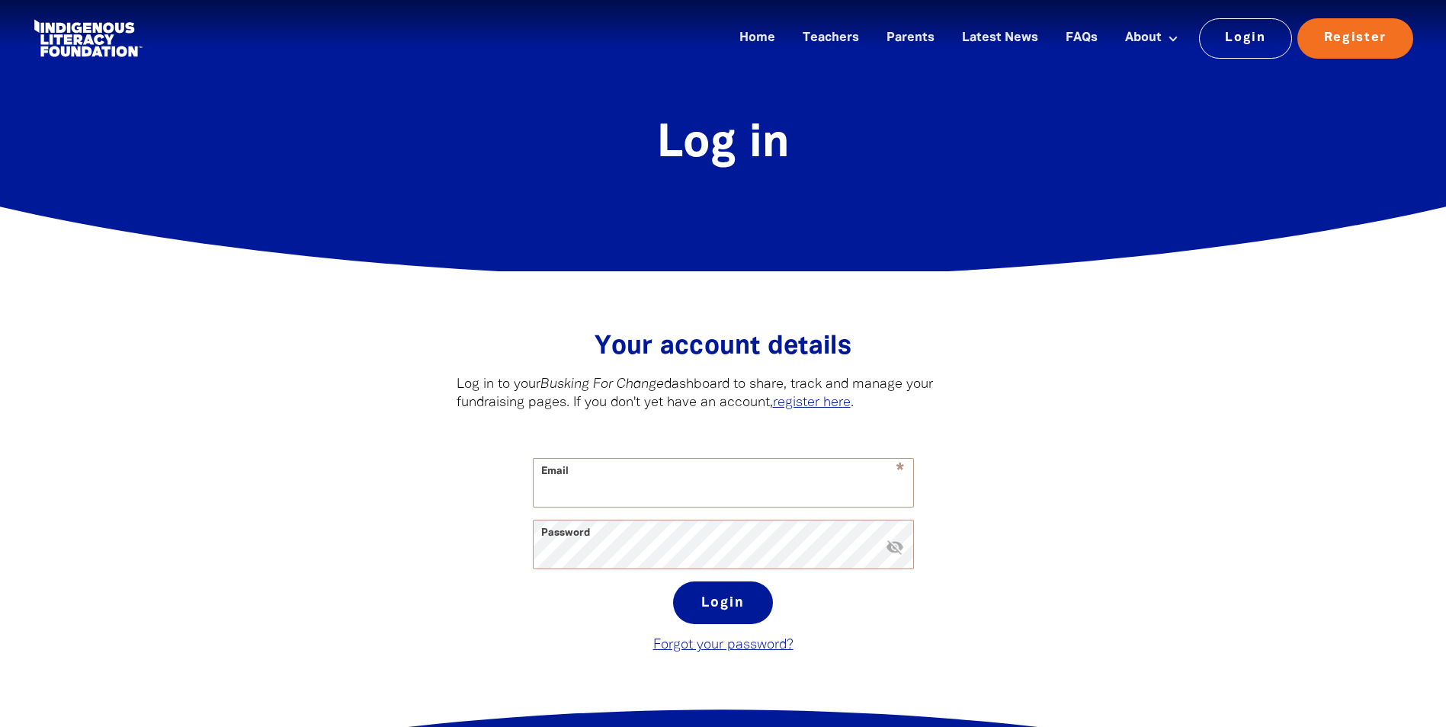 The width and height of the screenshot is (1446, 727). I want to click on a: FAQs, so click(1081, 38).